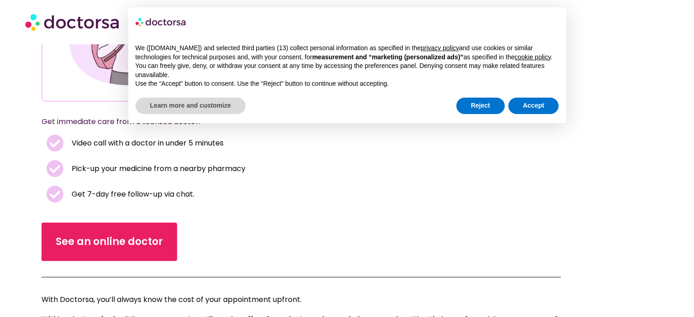  Describe the element at coordinates (532, 57) in the screenshot. I see `a: cookie policy` at that location.